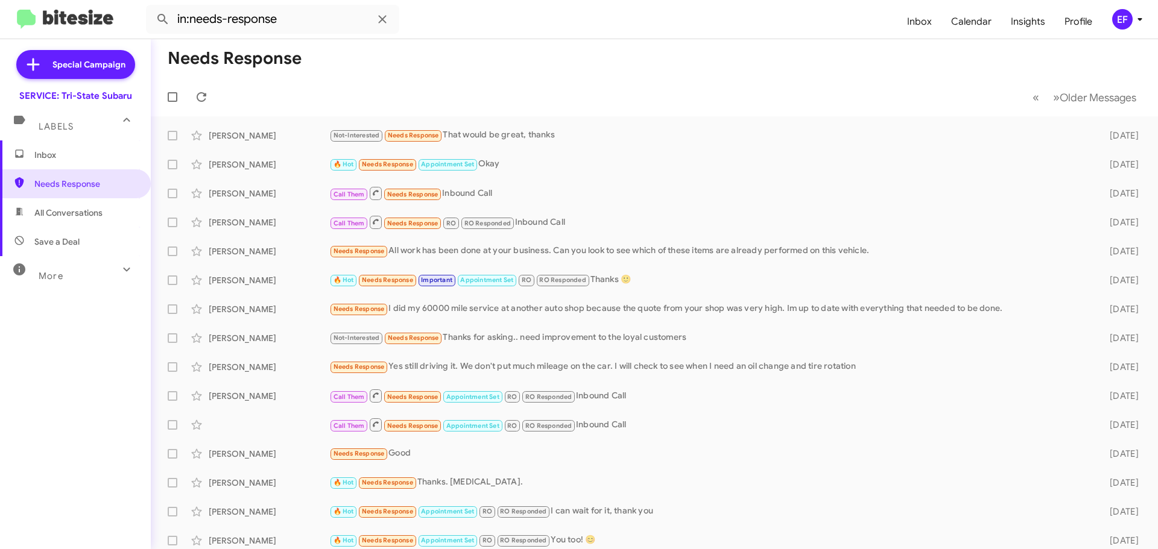 The height and width of the screenshot is (549, 1158). What do you see at coordinates (710, 135) in the screenshot?
I see `div: That would be great, thanks` at bounding box center [710, 135].